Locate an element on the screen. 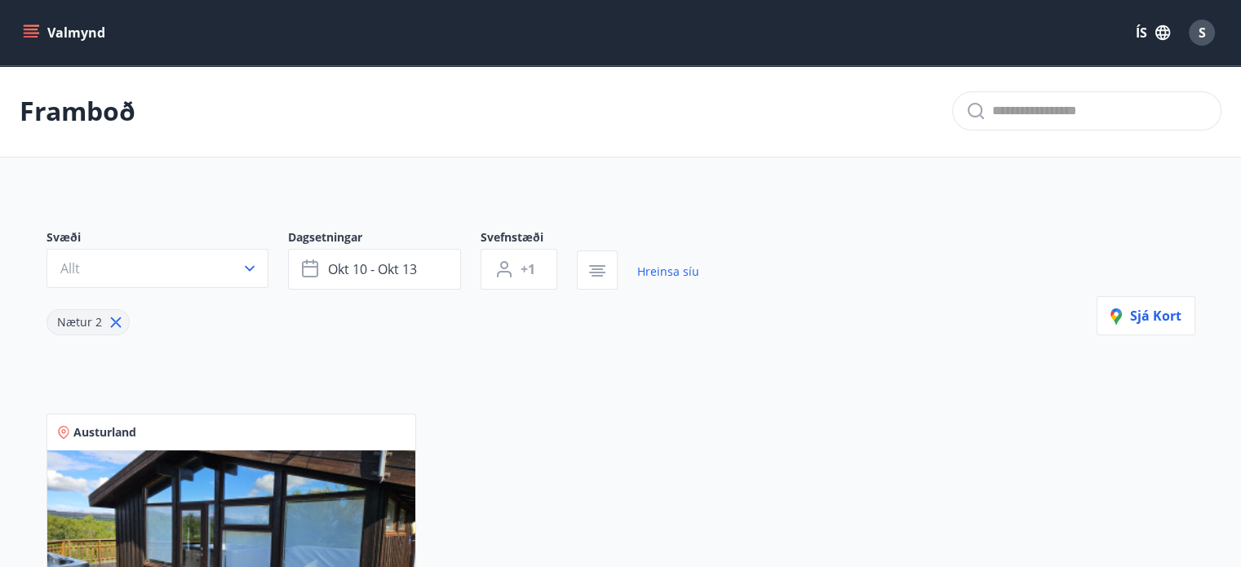  span: S is located at coordinates (1202, 33).